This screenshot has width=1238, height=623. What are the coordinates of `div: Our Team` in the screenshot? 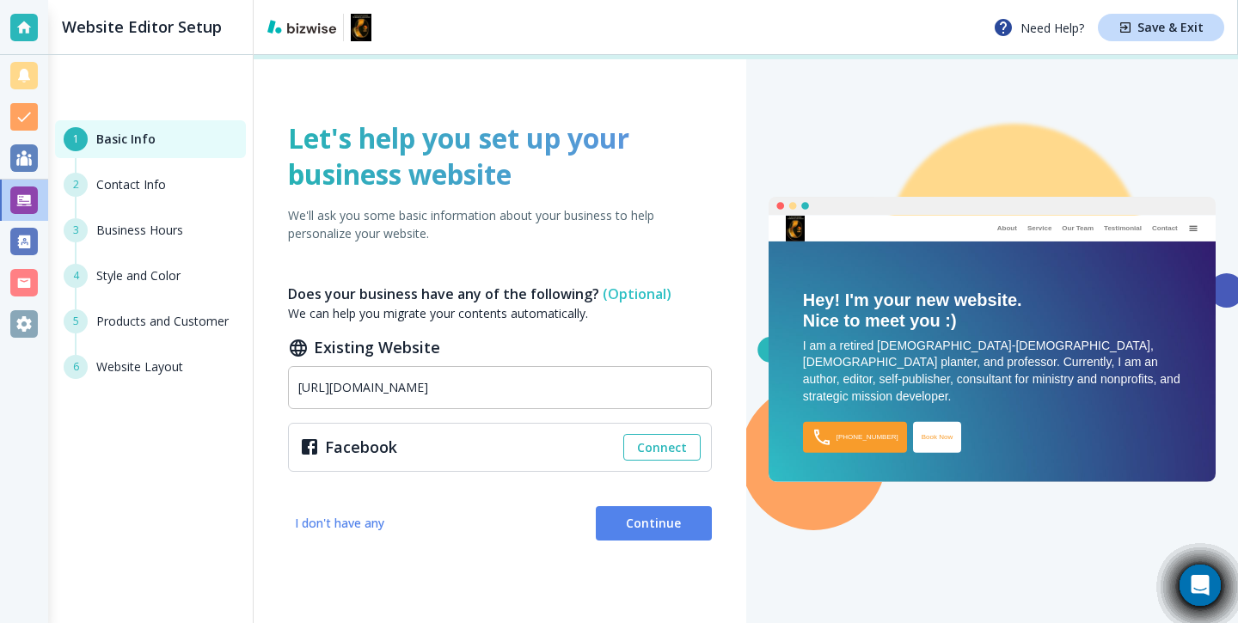 It's located at (1077, 228).